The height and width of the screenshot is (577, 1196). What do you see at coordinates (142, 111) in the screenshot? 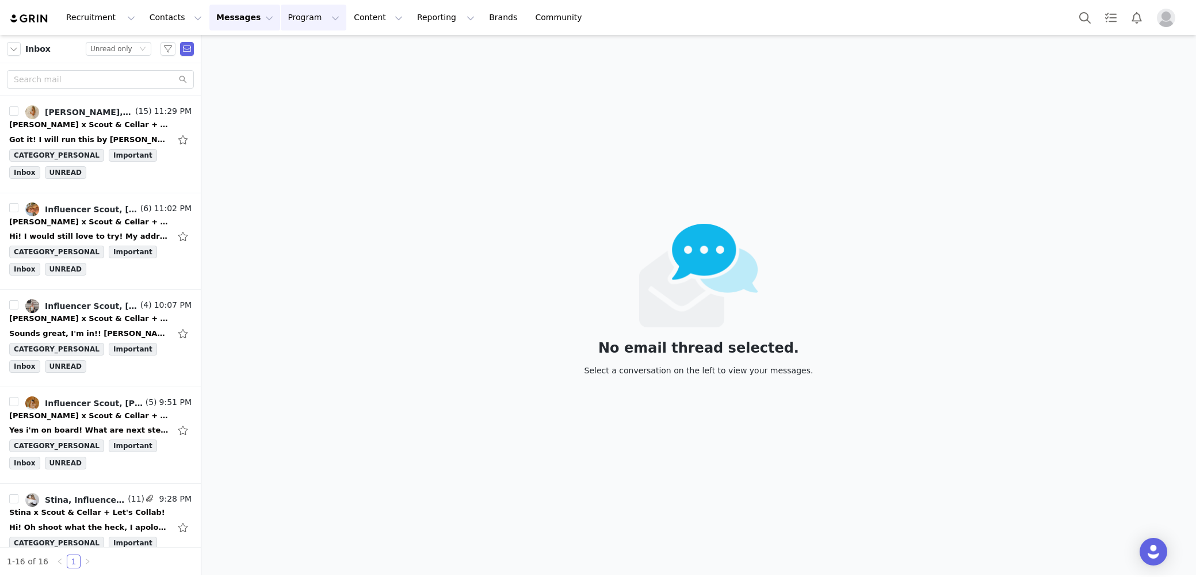
I see `span: (15)` at bounding box center [142, 111].